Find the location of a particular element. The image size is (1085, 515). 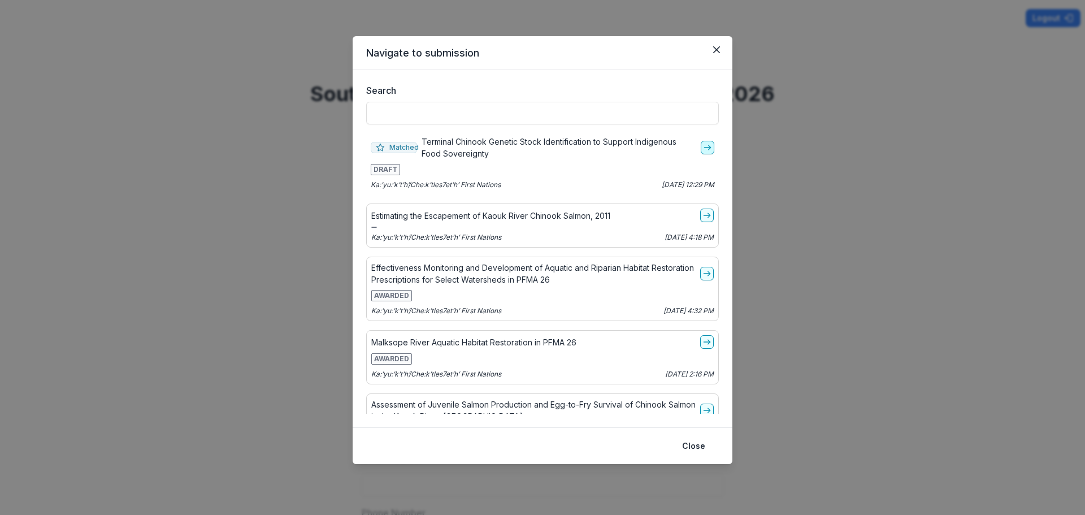

label: Search is located at coordinates (539, 90).